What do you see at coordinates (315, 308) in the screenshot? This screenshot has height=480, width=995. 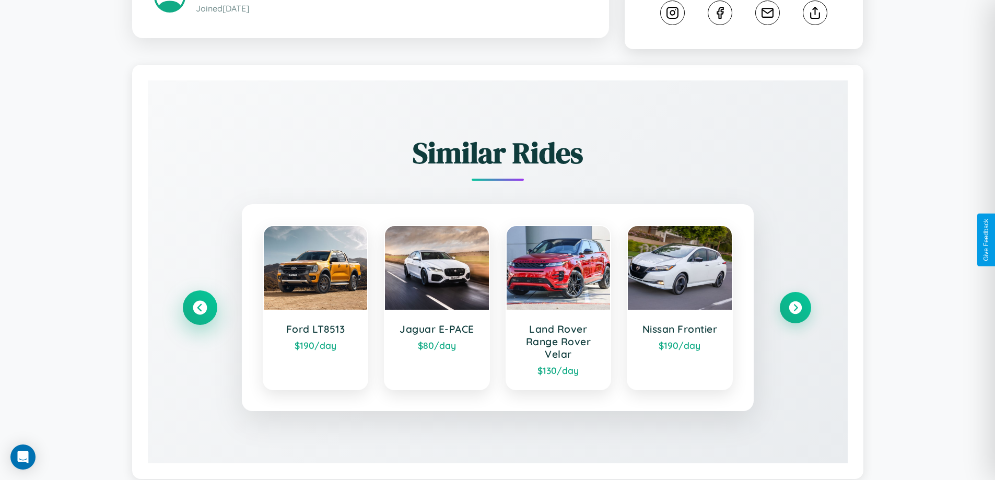 I see `a: Ford LT8513$190/day` at bounding box center [315, 308].